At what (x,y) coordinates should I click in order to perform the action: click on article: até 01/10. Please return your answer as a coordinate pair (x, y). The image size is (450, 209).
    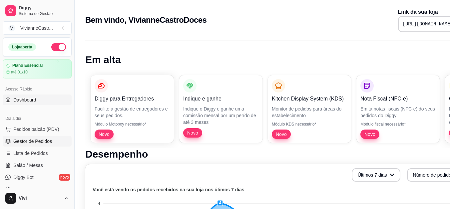
    Looking at the image, I should click on (19, 72).